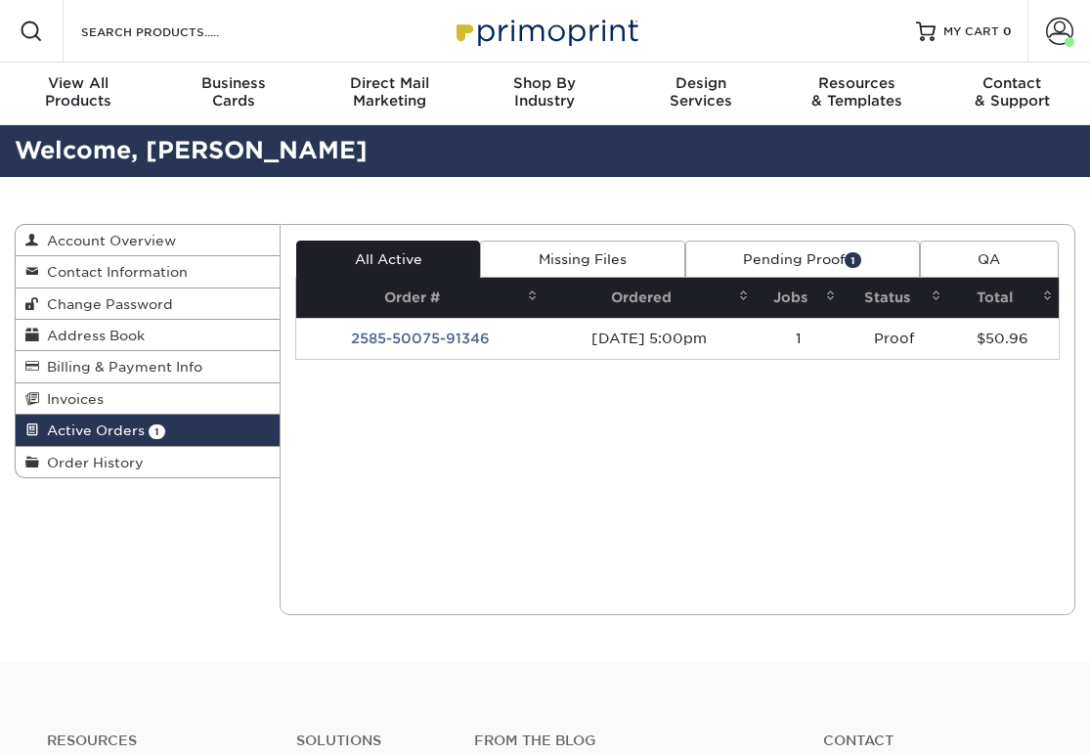 The image size is (1090, 755). What do you see at coordinates (933, 740) in the screenshot?
I see `h4: Contact` at bounding box center [933, 740].